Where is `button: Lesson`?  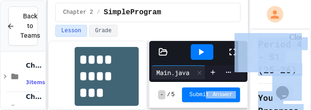
button: Lesson is located at coordinates (71, 31).